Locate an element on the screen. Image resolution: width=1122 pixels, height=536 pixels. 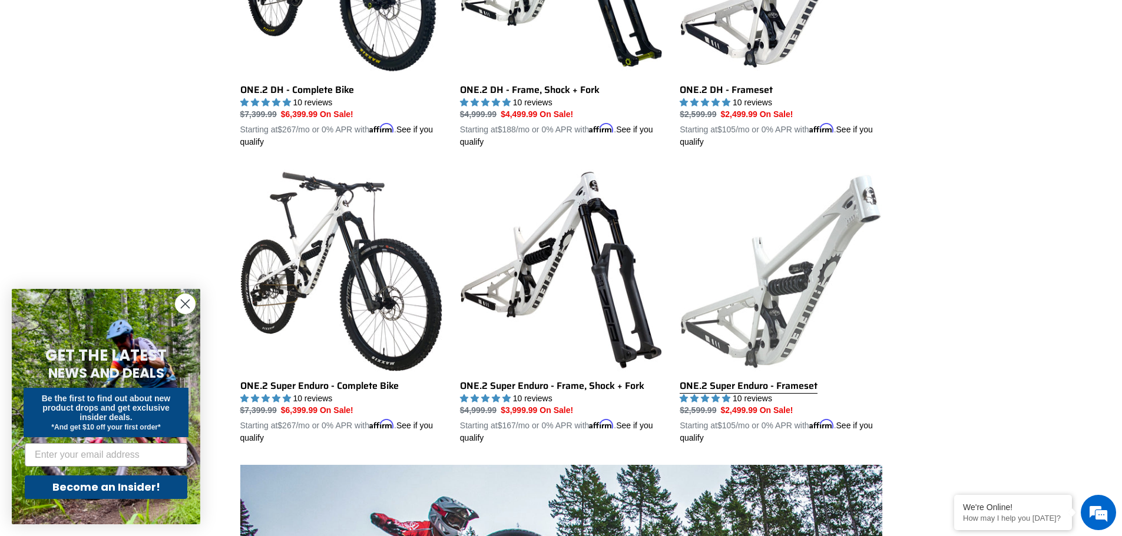
span: *And get $10 off your first order* is located at coordinates (105, 428).